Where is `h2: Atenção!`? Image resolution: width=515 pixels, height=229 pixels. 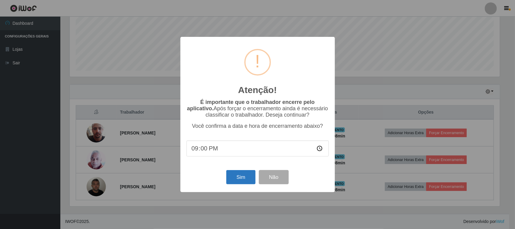
h2: Atenção! is located at coordinates (257, 90).